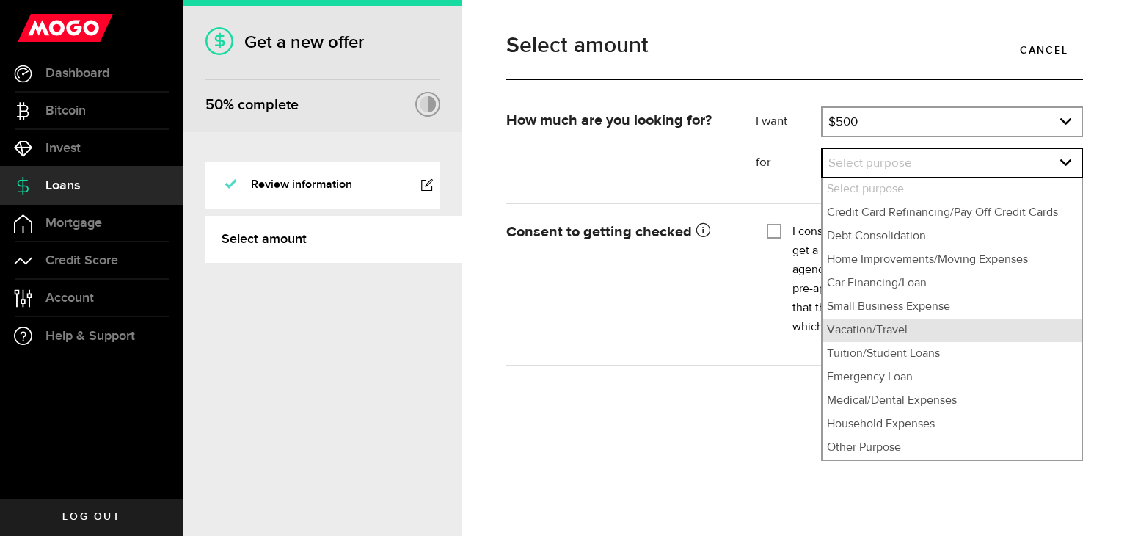 Image resolution: width=1127 pixels, height=536 pixels. Describe the element at coordinates (81, 260) in the screenshot. I see `span: Credit Score` at that location.